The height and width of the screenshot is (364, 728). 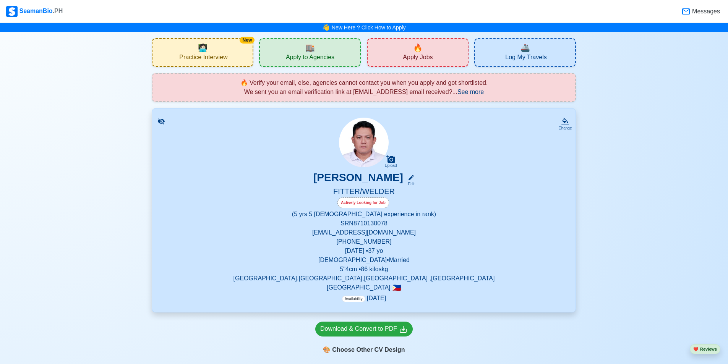 What do you see at coordinates (696, 349) in the screenshot?
I see `span: heart` at bounding box center [696, 349].